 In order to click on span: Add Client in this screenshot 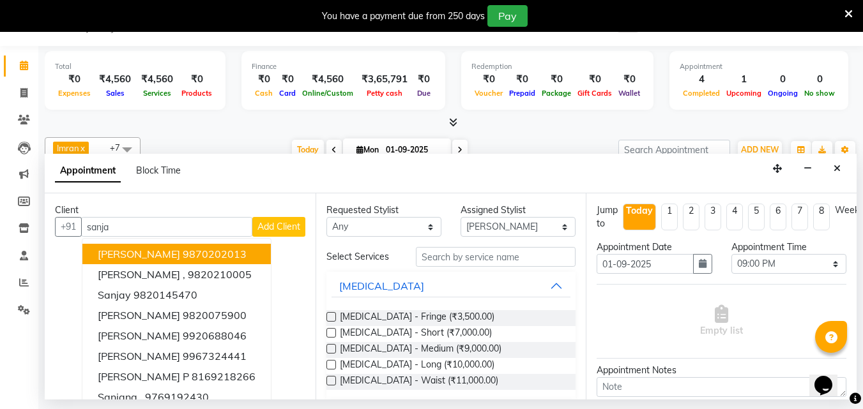, I will do `click(279, 227)`.